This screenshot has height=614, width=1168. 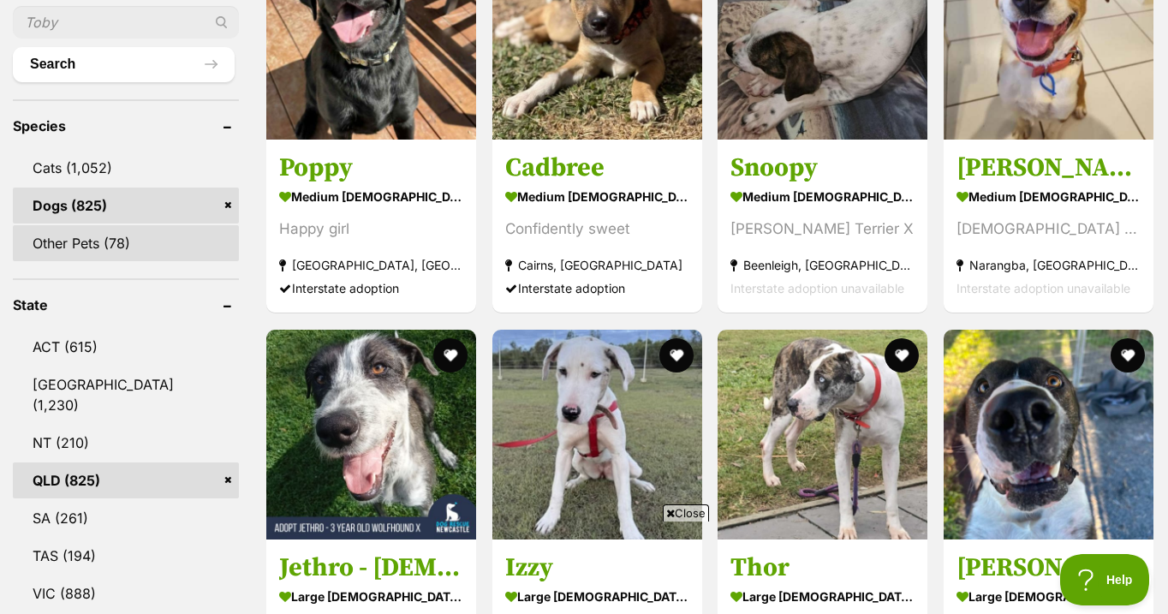 What do you see at coordinates (597, 434) in the screenshot?
I see `img: Izzy - Bull Arab Dog` at bounding box center [597, 434].